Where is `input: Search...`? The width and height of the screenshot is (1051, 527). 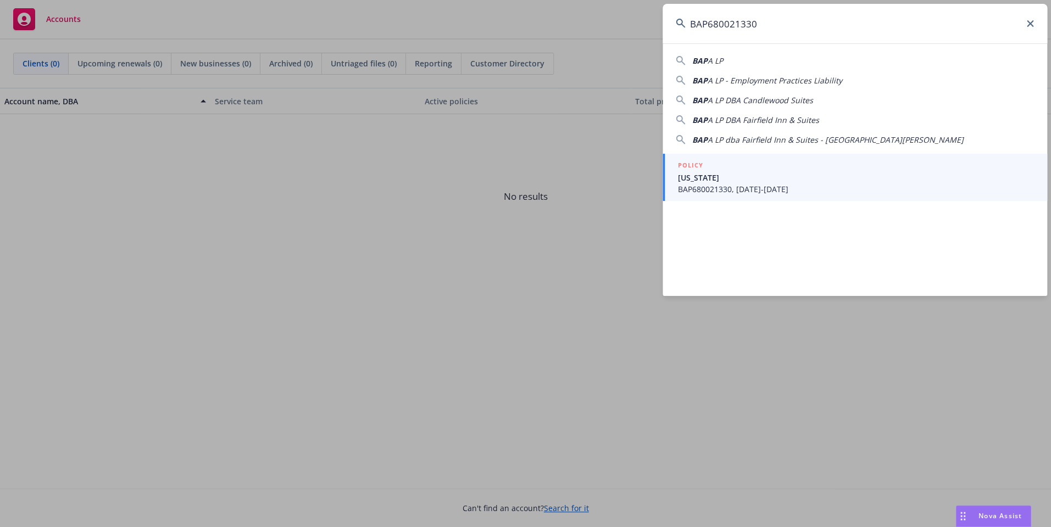 input: Search... is located at coordinates (855, 24).